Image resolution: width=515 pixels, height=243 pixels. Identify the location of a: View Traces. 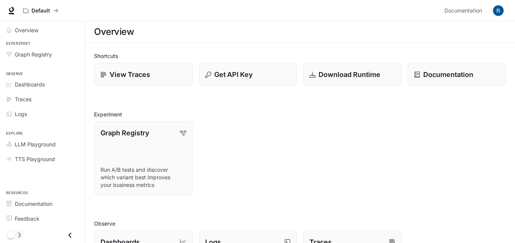
(143, 74).